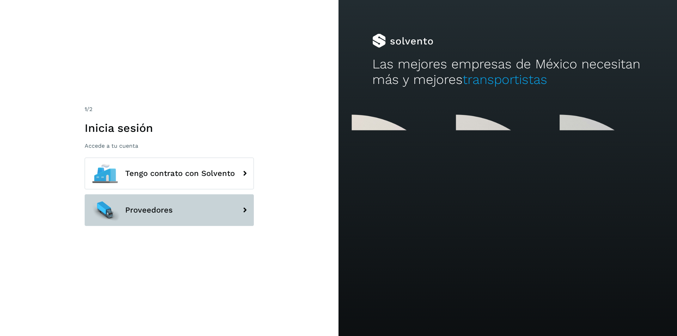 Image resolution: width=677 pixels, height=336 pixels. I want to click on button: Proveedores, so click(169, 210).